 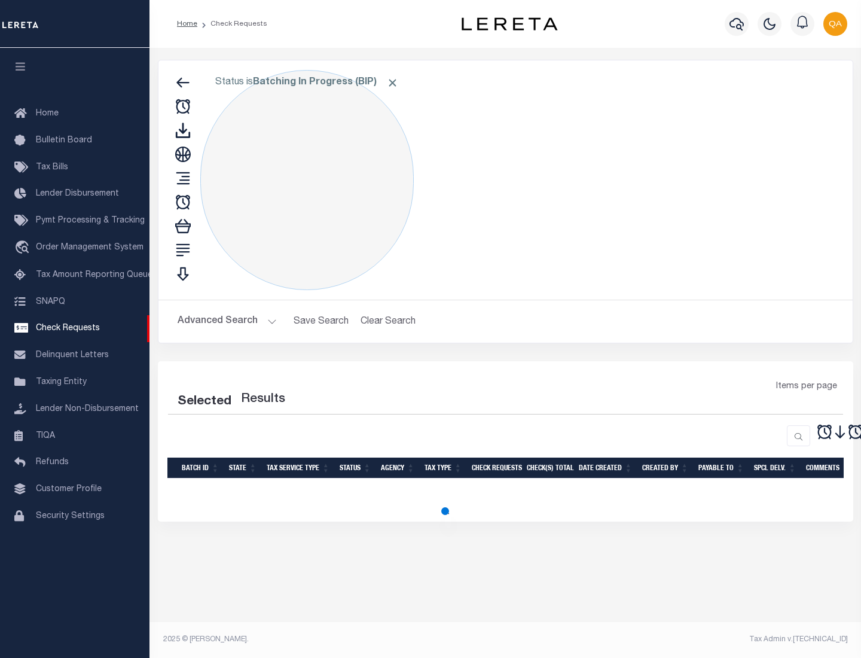 What do you see at coordinates (77, 194) in the screenshot?
I see `span: Lender Disbursement` at bounding box center [77, 194].